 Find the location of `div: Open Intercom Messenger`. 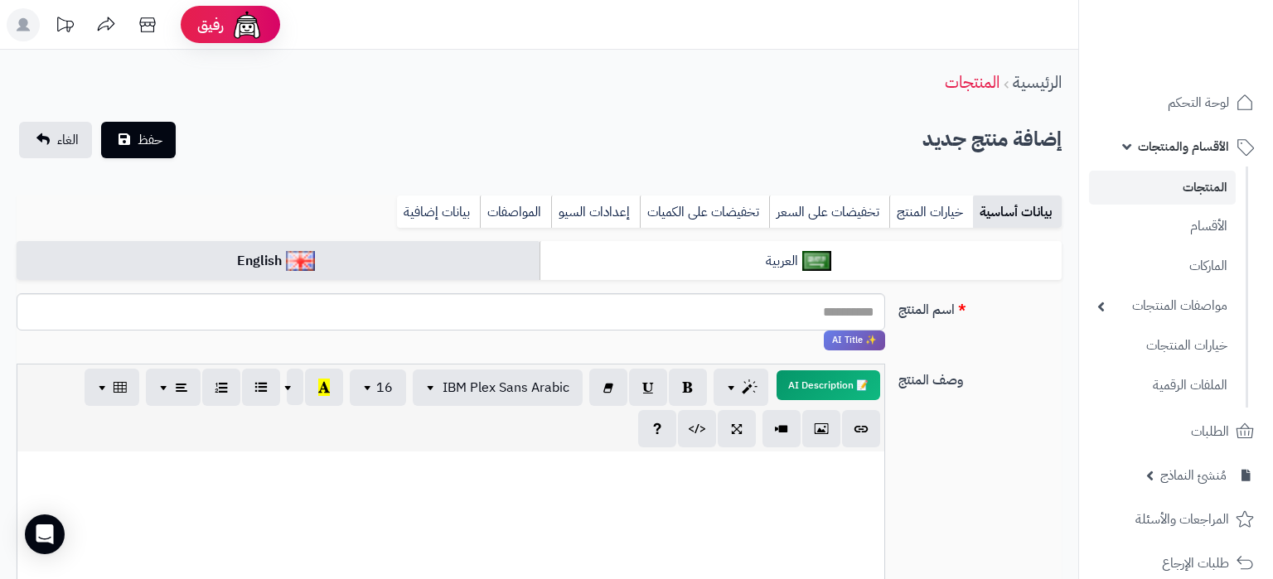

div: Open Intercom Messenger is located at coordinates (45, 534).